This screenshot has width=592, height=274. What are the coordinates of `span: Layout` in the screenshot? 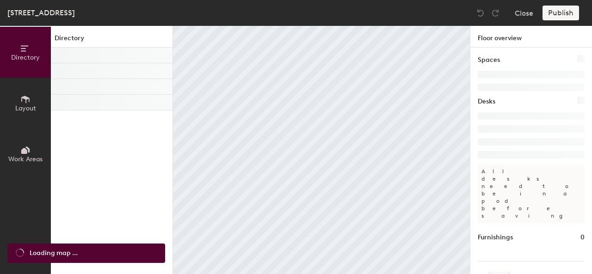 It's located at (25, 108).